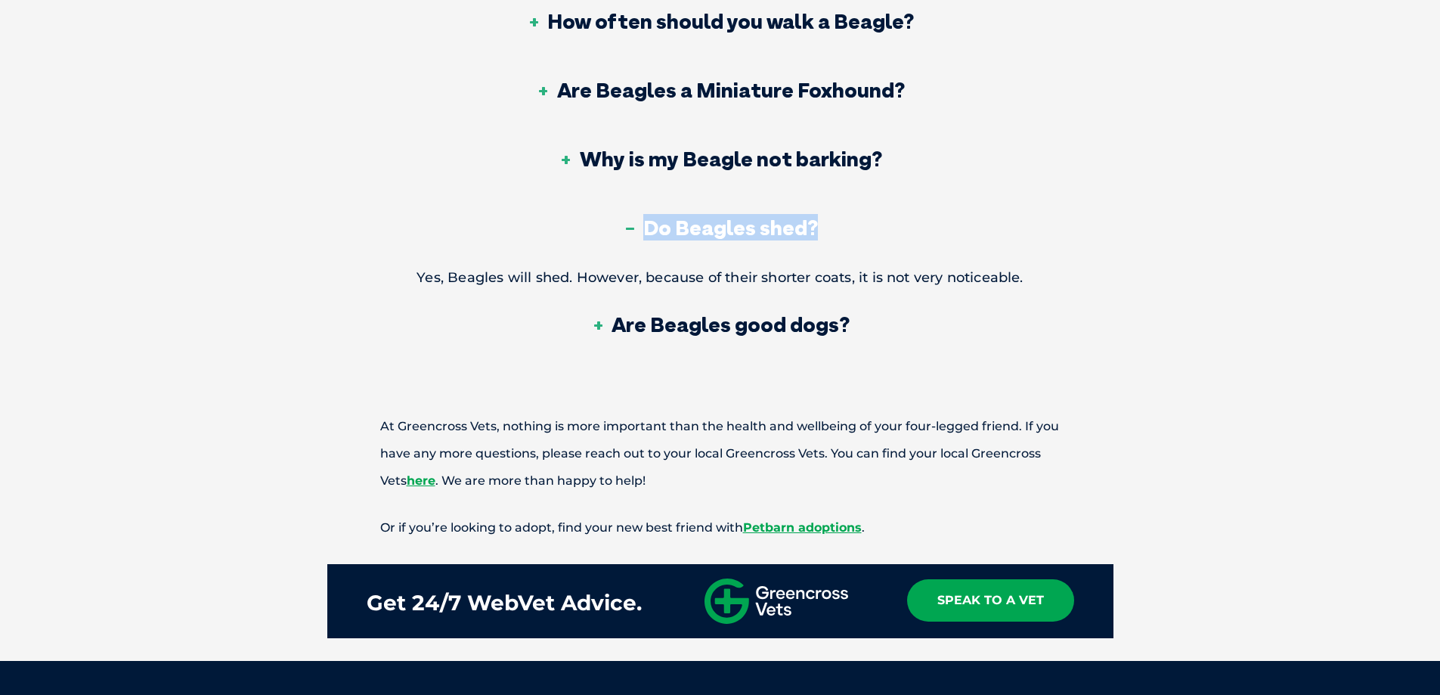 The height and width of the screenshot is (695, 1440). Describe the element at coordinates (720, 527) in the screenshot. I see `p: Or if you’re looking to adopt, find your new best friend with .` at that location.